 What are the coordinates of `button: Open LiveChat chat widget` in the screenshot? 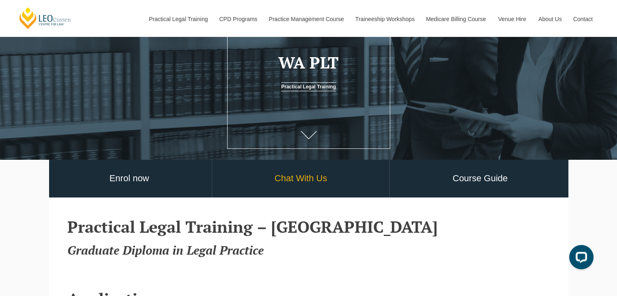 It's located at (19, 15).